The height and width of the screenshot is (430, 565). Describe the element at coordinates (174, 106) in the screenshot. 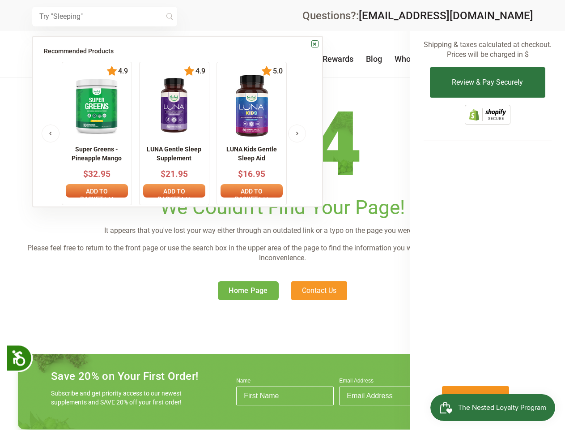

I see `img: NN_LUNA_US_60_front_1_x140.png` at that location.